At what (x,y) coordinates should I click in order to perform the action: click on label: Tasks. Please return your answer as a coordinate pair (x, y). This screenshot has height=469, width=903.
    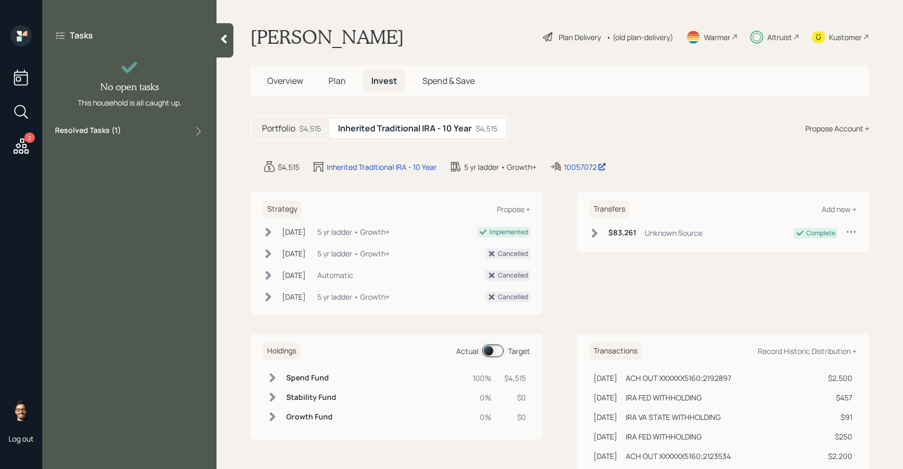
    Looking at the image, I should click on (81, 35).